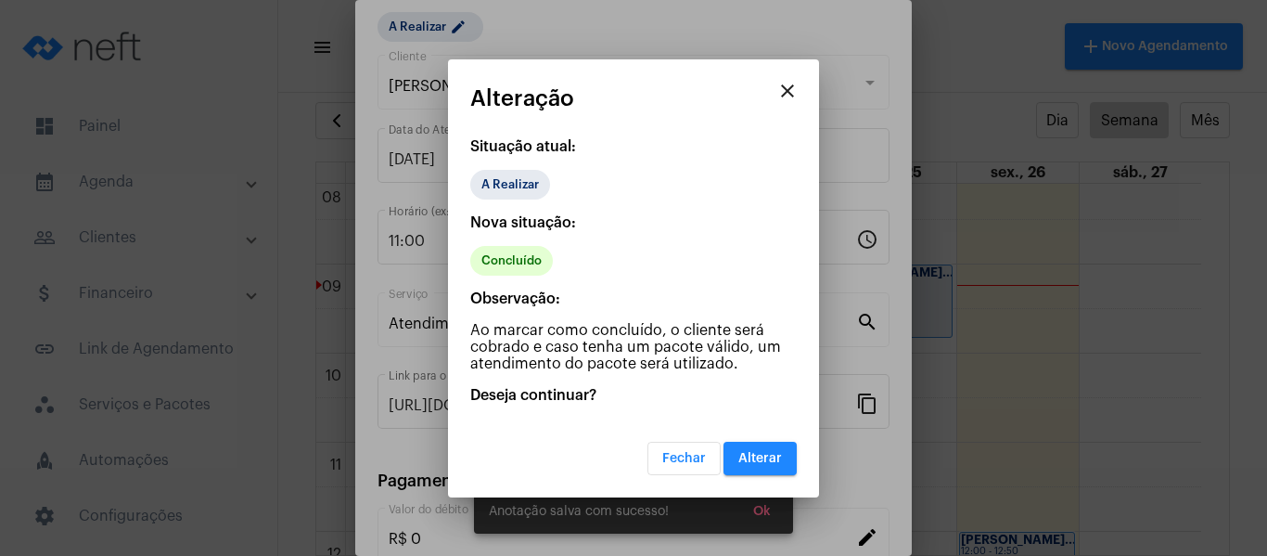  I want to click on p: Nova situação:, so click(634, 223).